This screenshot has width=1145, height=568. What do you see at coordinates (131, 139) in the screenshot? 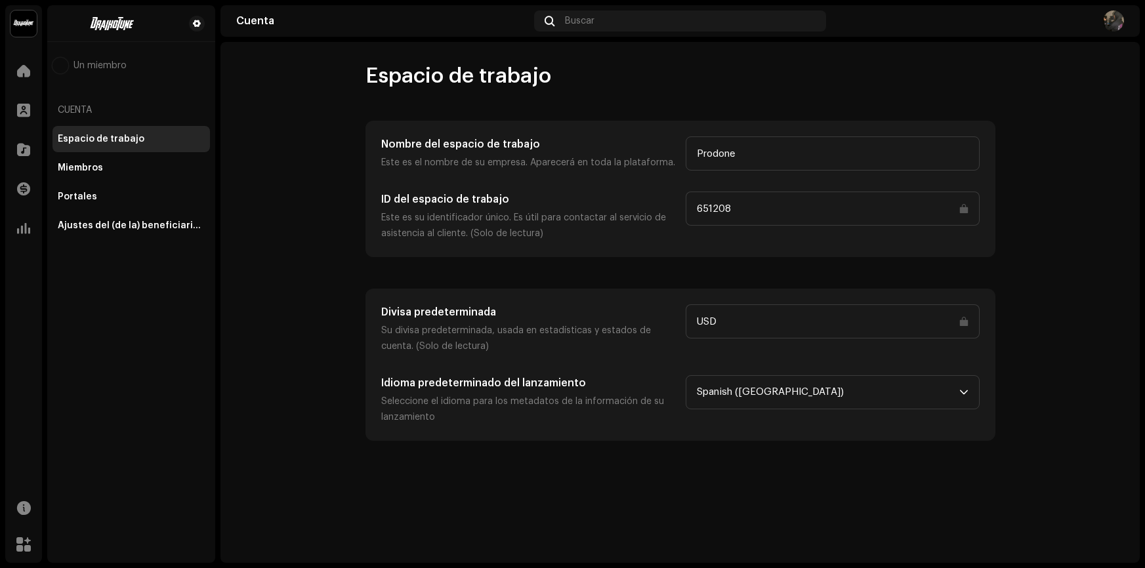
I see `re-m-nav-item: Espacio de trabajo` at bounding box center [131, 139].